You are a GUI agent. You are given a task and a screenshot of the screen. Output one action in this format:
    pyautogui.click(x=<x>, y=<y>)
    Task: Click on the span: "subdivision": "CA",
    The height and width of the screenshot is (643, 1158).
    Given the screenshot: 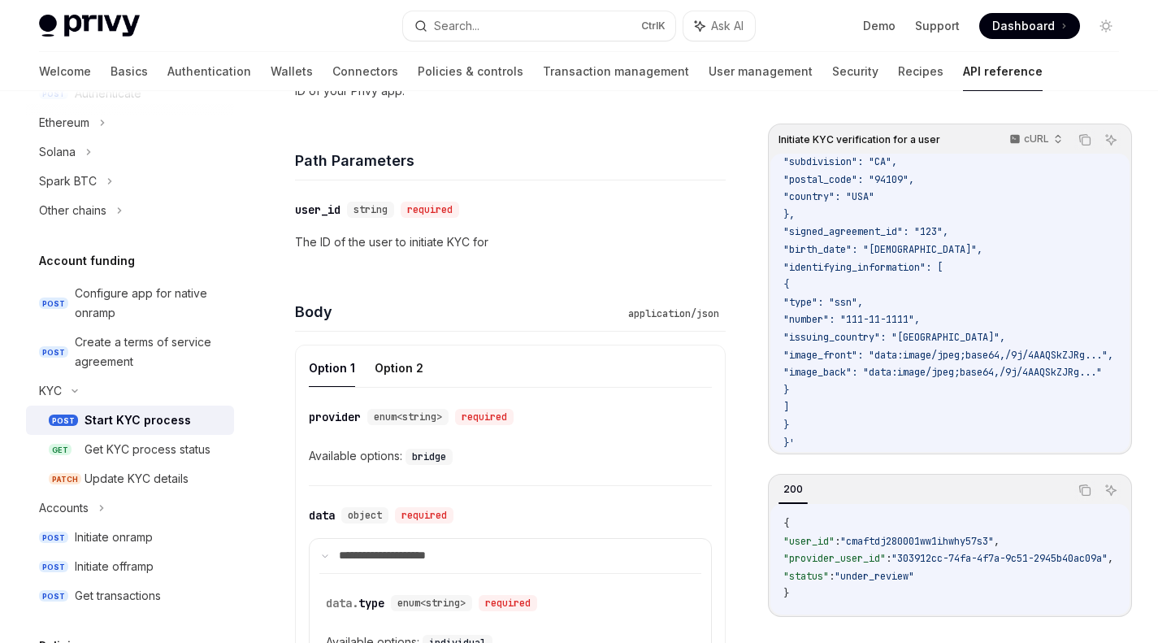 What is the action you would take?
    pyautogui.click(x=840, y=162)
    